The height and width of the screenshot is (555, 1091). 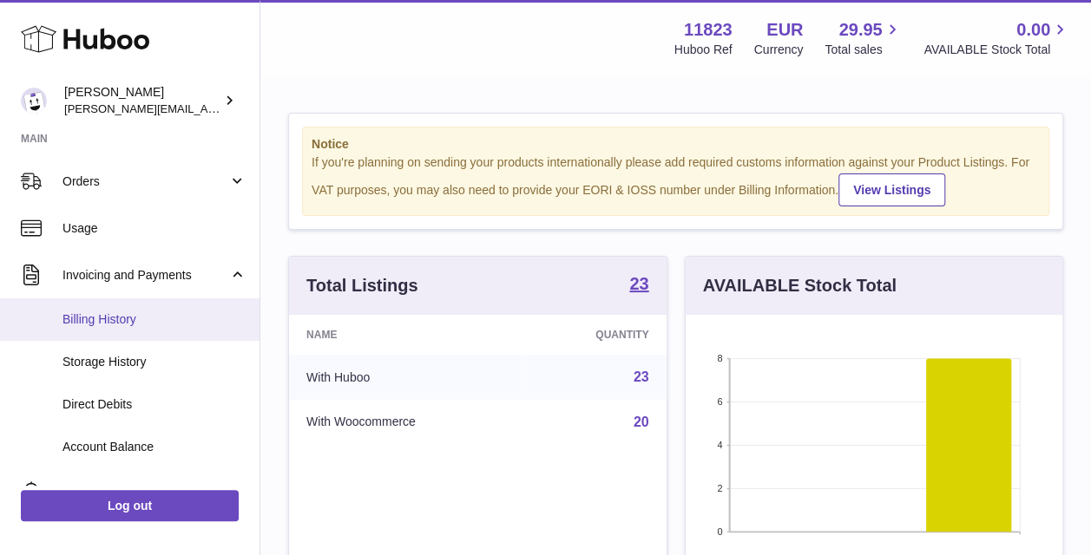 I want to click on a: 20, so click(x=641, y=422).